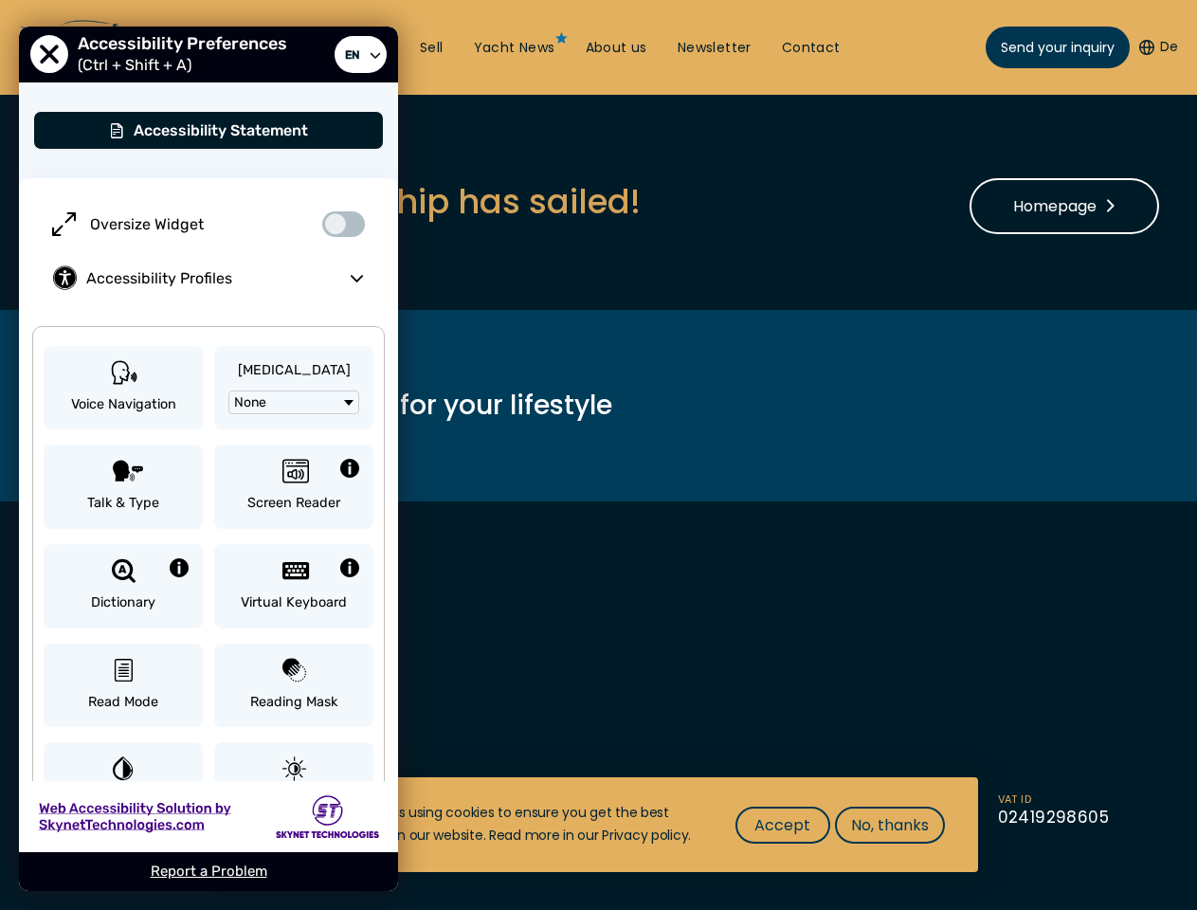 This screenshot has width=1197, height=910. Describe the element at coordinates (208, 816) in the screenshot. I see `a: Skynet Technologies - opens in new tab` at that location.